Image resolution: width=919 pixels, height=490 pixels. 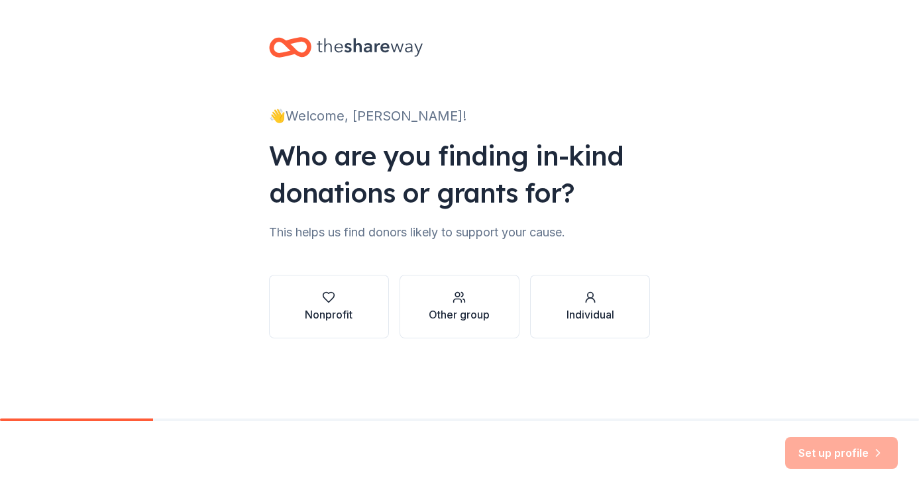 I want to click on div: Other group, so click(x=459, y=315).